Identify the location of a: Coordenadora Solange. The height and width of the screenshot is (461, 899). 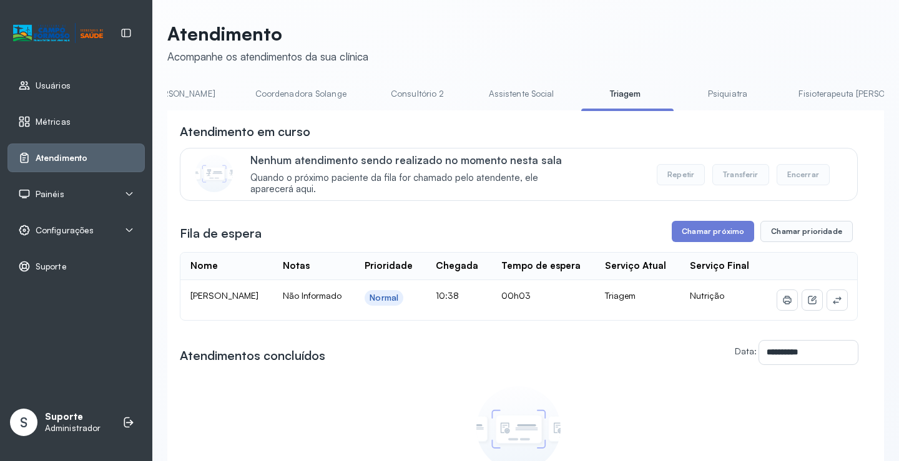
(301, 94).